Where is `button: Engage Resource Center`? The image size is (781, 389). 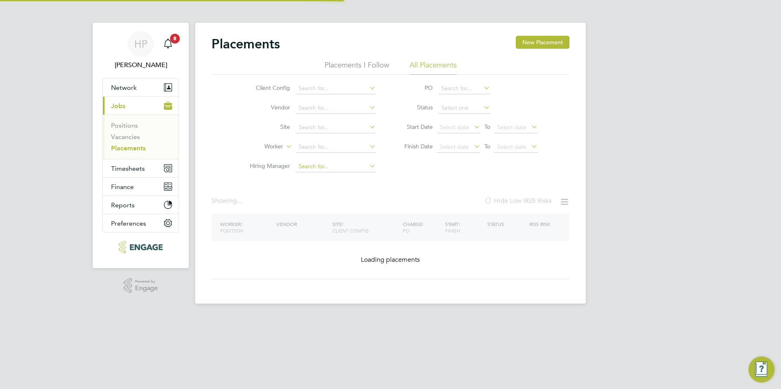
button: Engage Resource Center is located at coordinates (761, 370).